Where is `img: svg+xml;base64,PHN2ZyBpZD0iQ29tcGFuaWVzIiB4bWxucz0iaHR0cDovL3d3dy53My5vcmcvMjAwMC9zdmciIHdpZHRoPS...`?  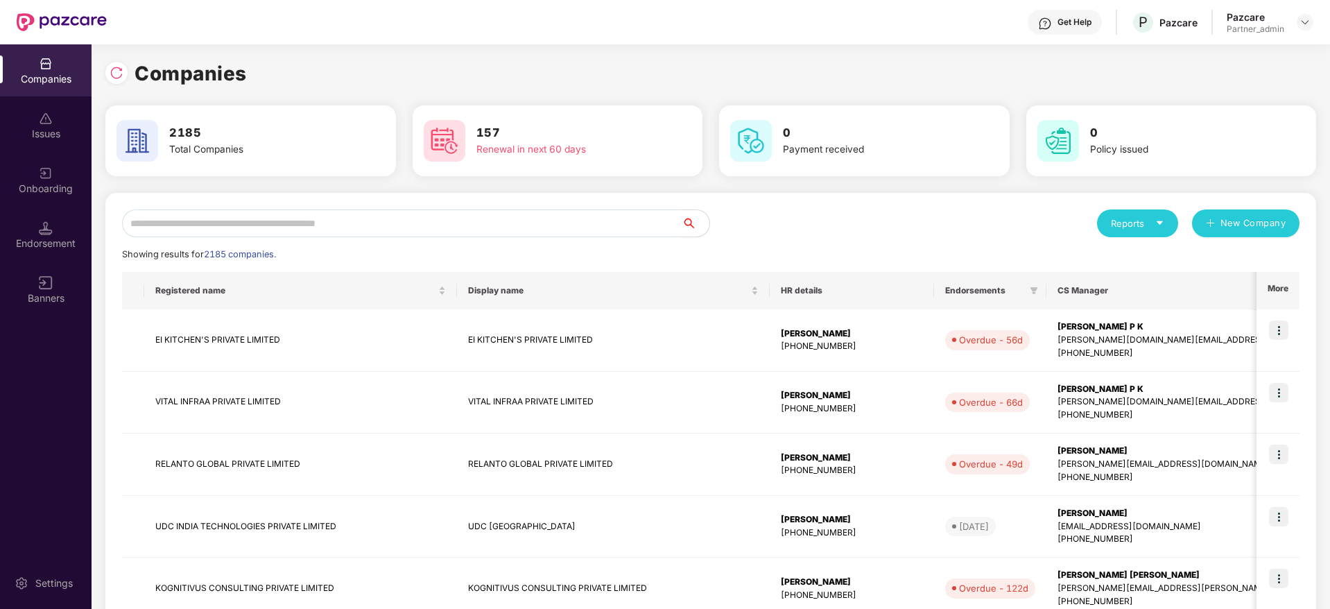
img: svg+xml;base64,PHN2ZyBpZD0iQ29tcGFuaWVzIiB4bWxucz0iaHR0cDovL3d3dy53My5vcmcvMjAwMC9zdmciIHdpZHRoPS... is located at coordinates (46, 64).